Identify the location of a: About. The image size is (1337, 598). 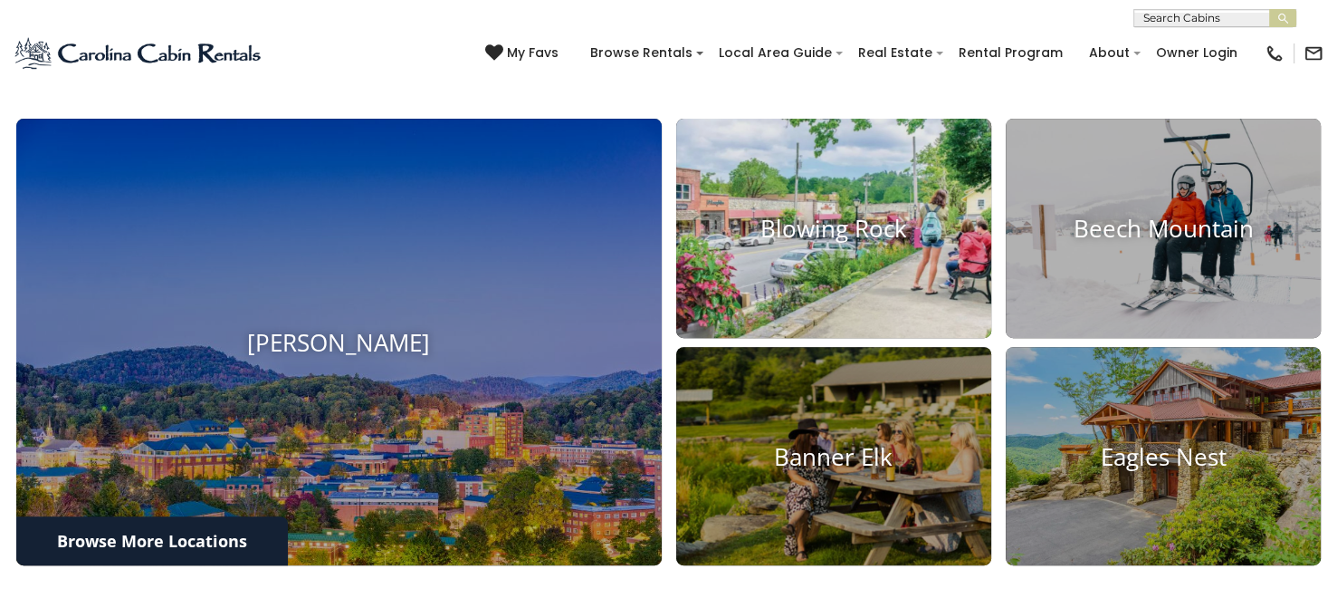
(1109, 53).